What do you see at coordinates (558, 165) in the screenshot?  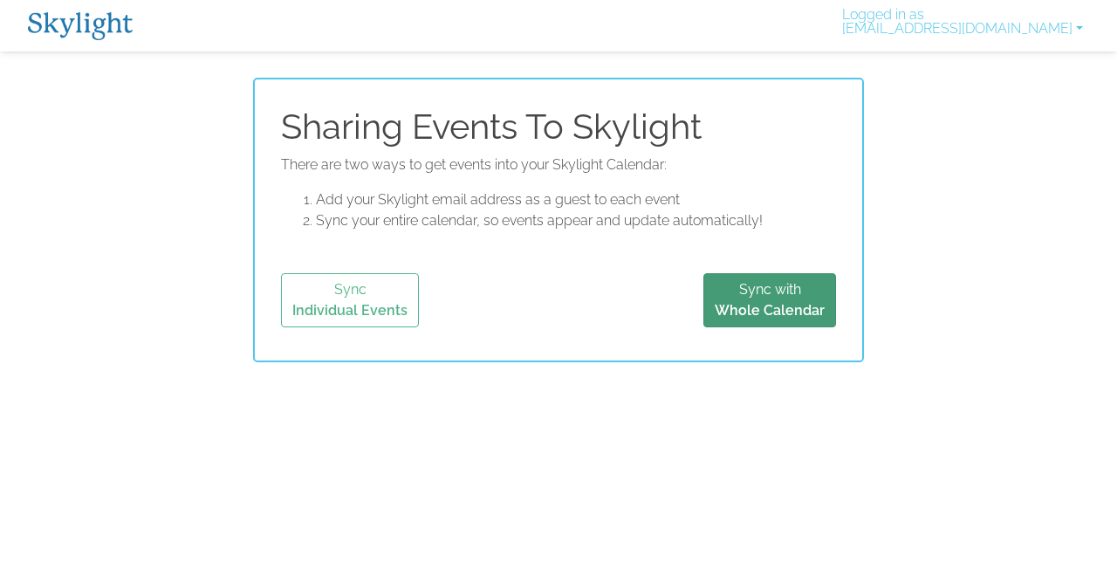 I see `p: There are two ways to get events into your Skylight Calendar:` at bounding box center [558, 165].